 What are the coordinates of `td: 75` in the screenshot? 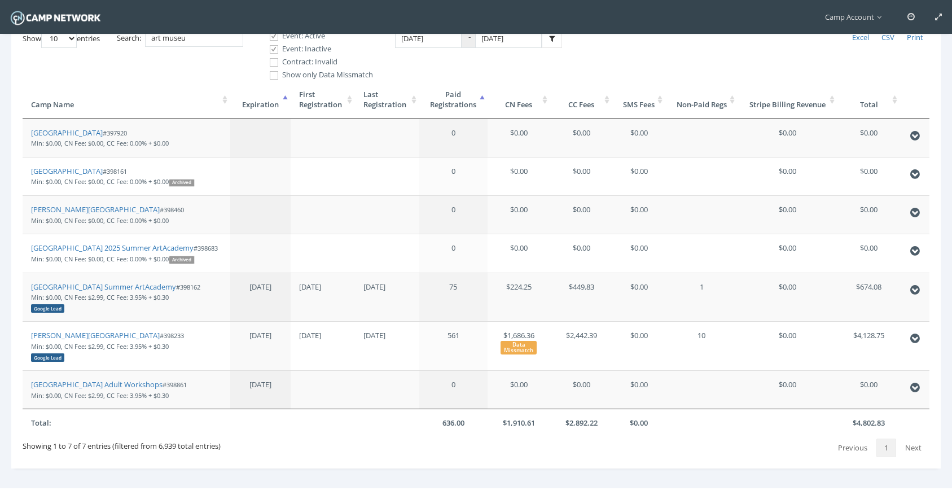 It's located at (453, 297).